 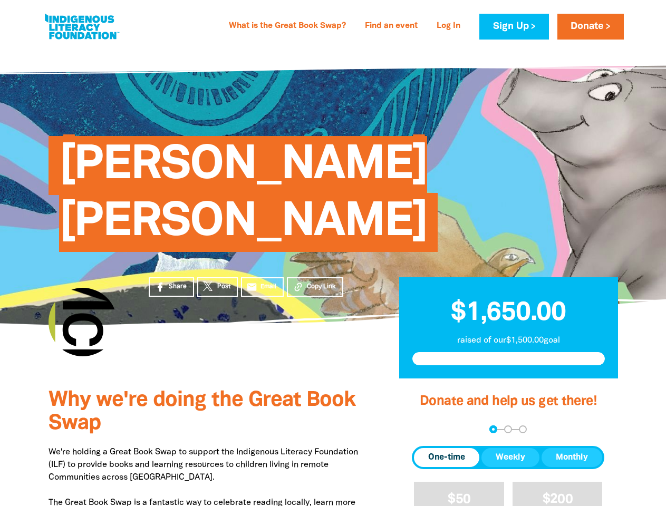 What do you see at coordinates (523, 429) in the screenshot?
I see `button: Navigate to step 3 of 3 to enter your payment details` at bounding box center [523, 429].